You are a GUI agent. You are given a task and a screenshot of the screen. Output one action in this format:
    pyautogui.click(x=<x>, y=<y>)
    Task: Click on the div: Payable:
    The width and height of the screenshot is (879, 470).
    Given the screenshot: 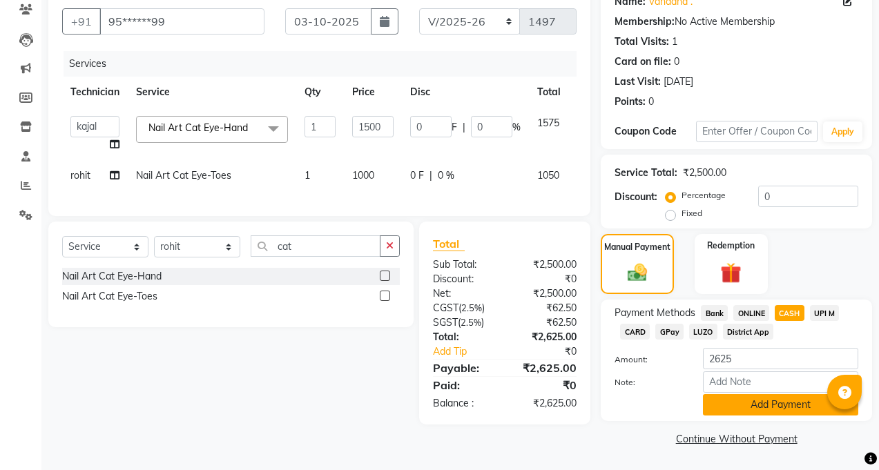 What is the action you would take?
    pyautogui.click(x=463, y=368)
    